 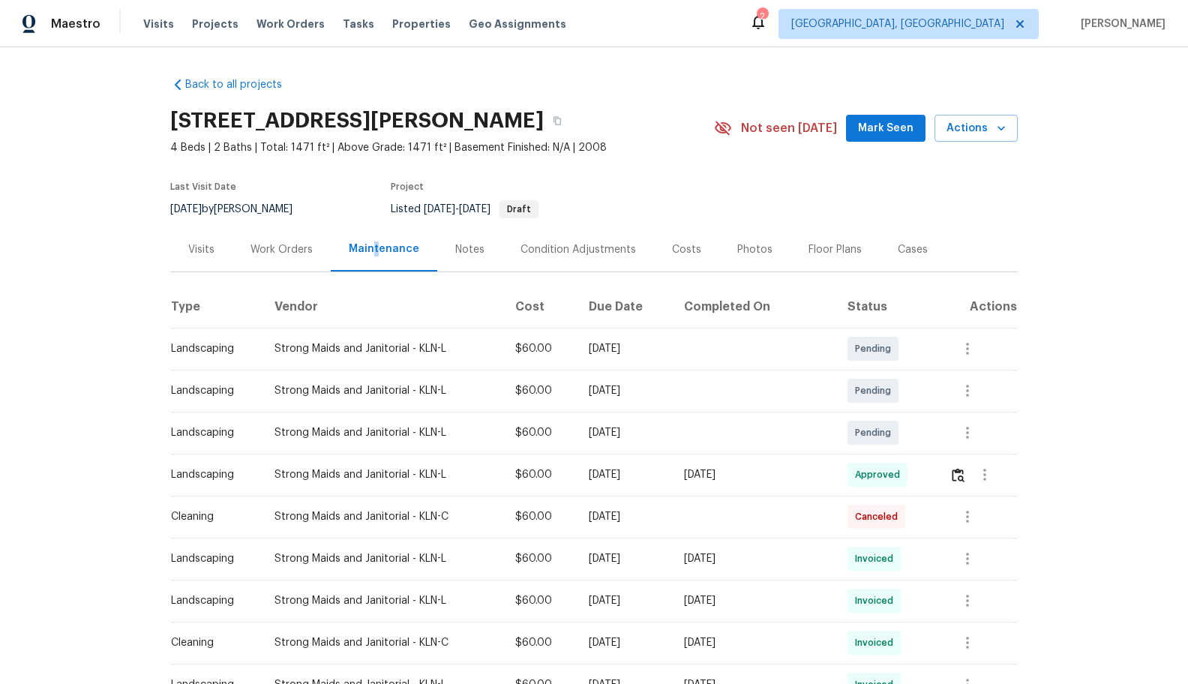 I want to click on a: Back to all projects, so click(x=242, y=85).